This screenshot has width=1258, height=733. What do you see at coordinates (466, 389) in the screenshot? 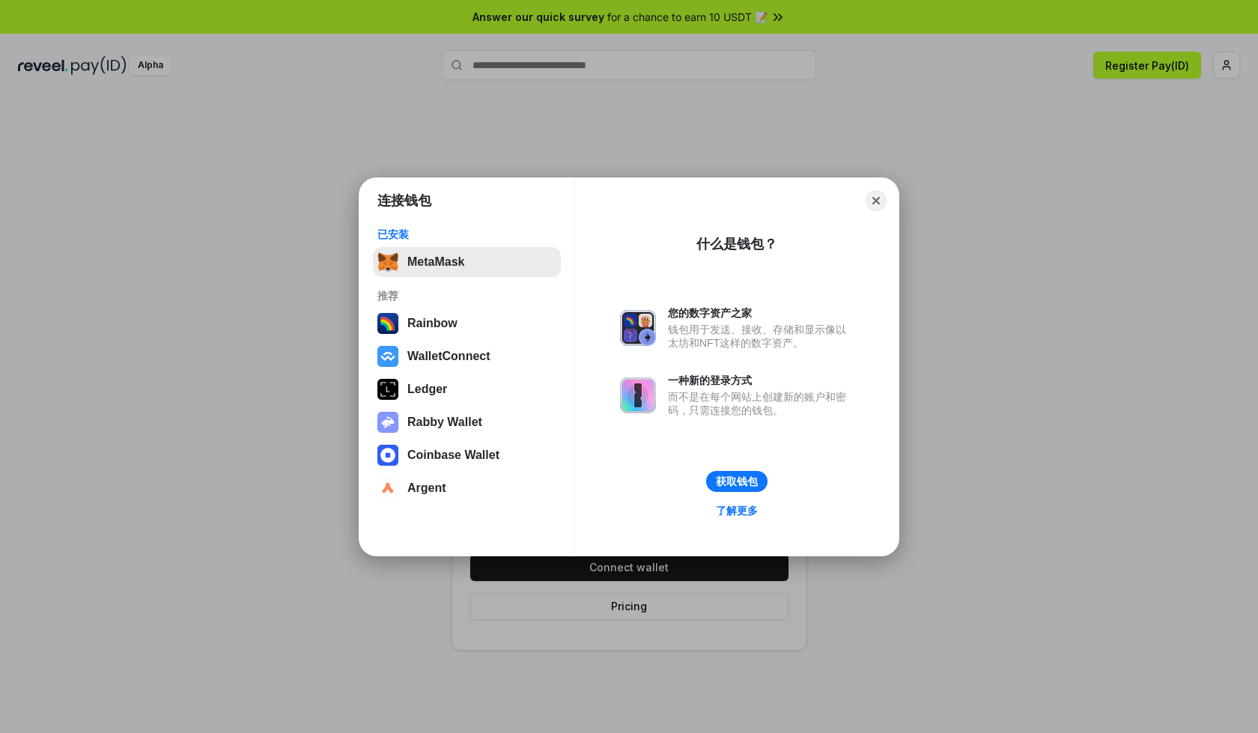
I see `button: Ledger` at bounding box center [466, 389].